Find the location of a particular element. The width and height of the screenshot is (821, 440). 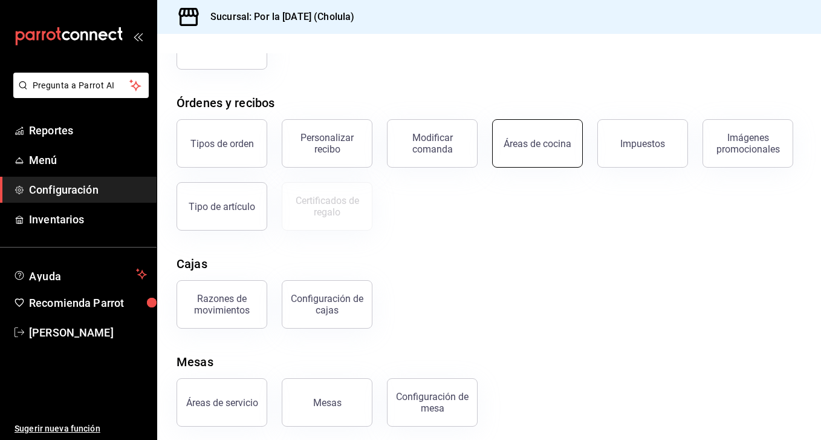

button: Mesas is located at coordinates (327, 402).